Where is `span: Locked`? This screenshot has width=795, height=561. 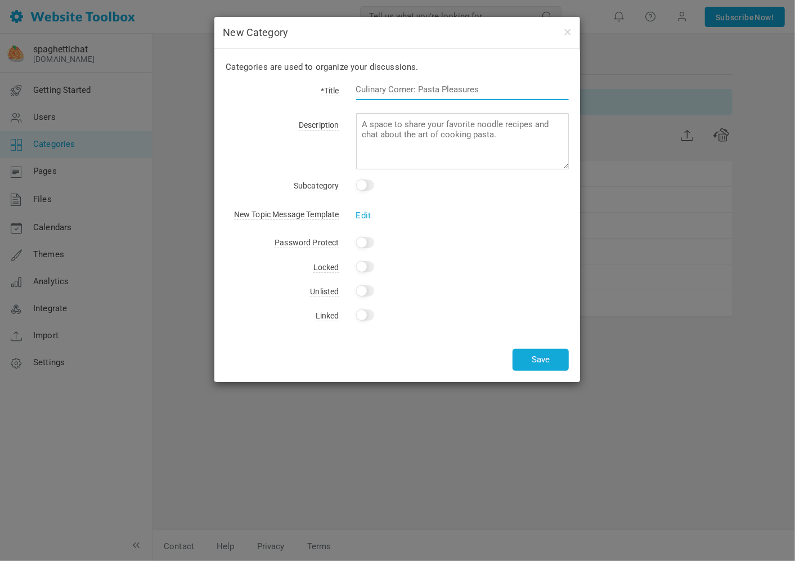
span: Locked is located at coordinates (326, 268).